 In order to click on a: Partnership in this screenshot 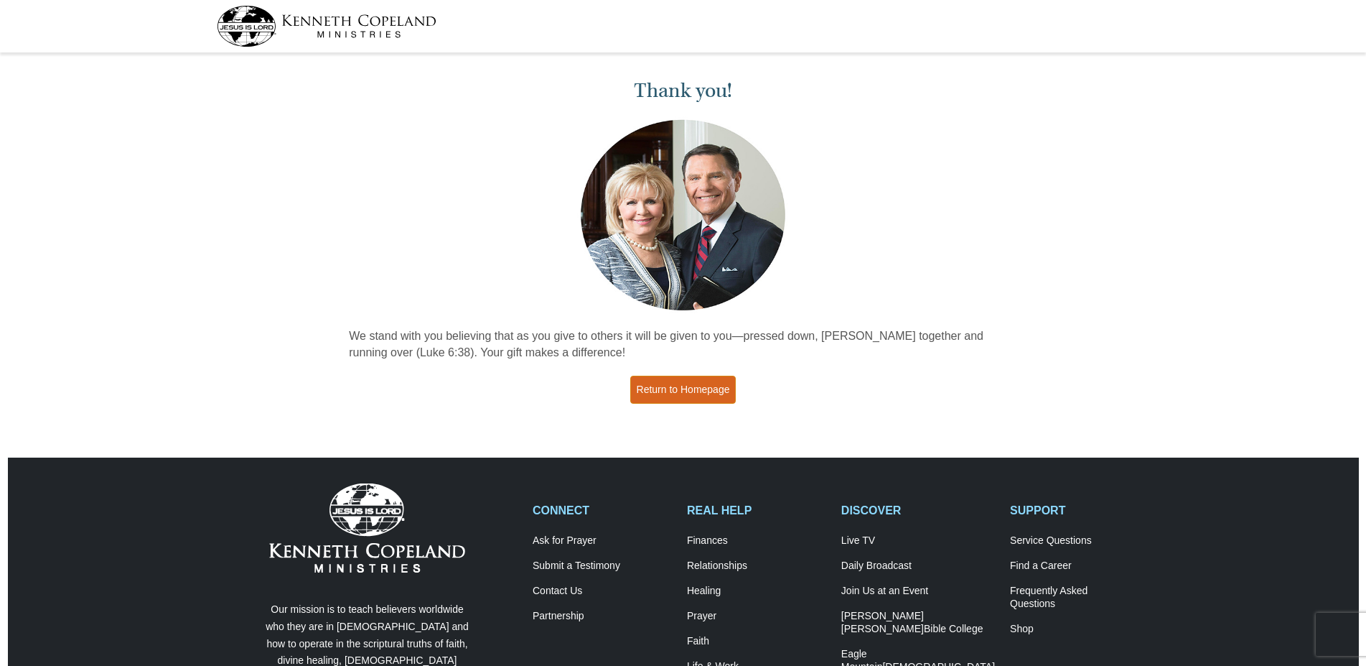, I will do `click(602, 616)`.